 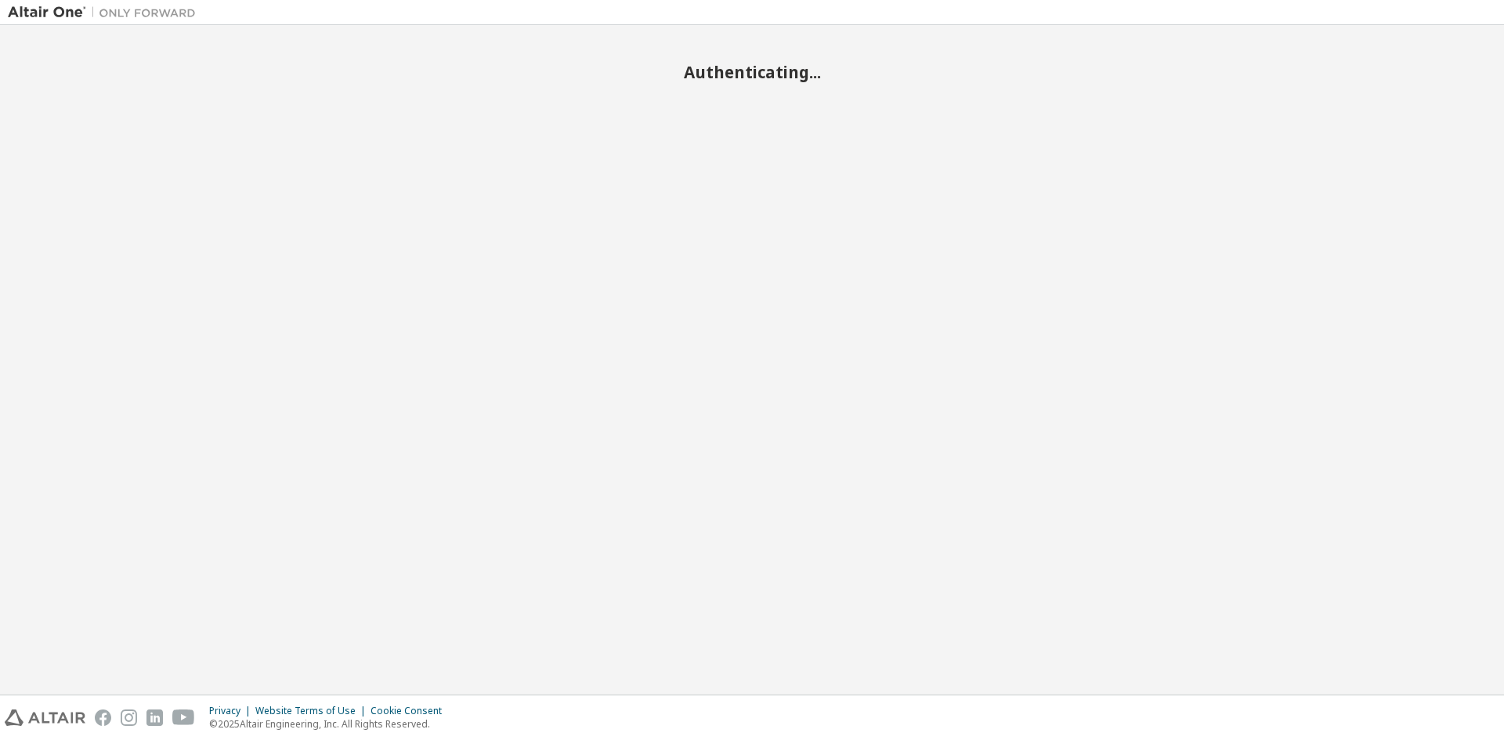 I want to click on img: youtube.svg, so click(x=183, y=718).